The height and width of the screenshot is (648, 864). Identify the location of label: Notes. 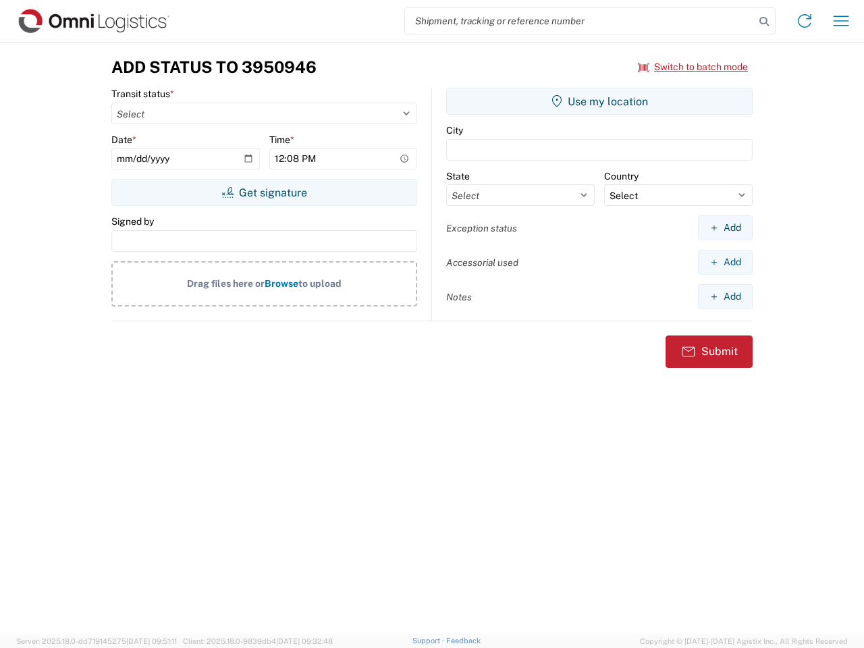
(459, 297).